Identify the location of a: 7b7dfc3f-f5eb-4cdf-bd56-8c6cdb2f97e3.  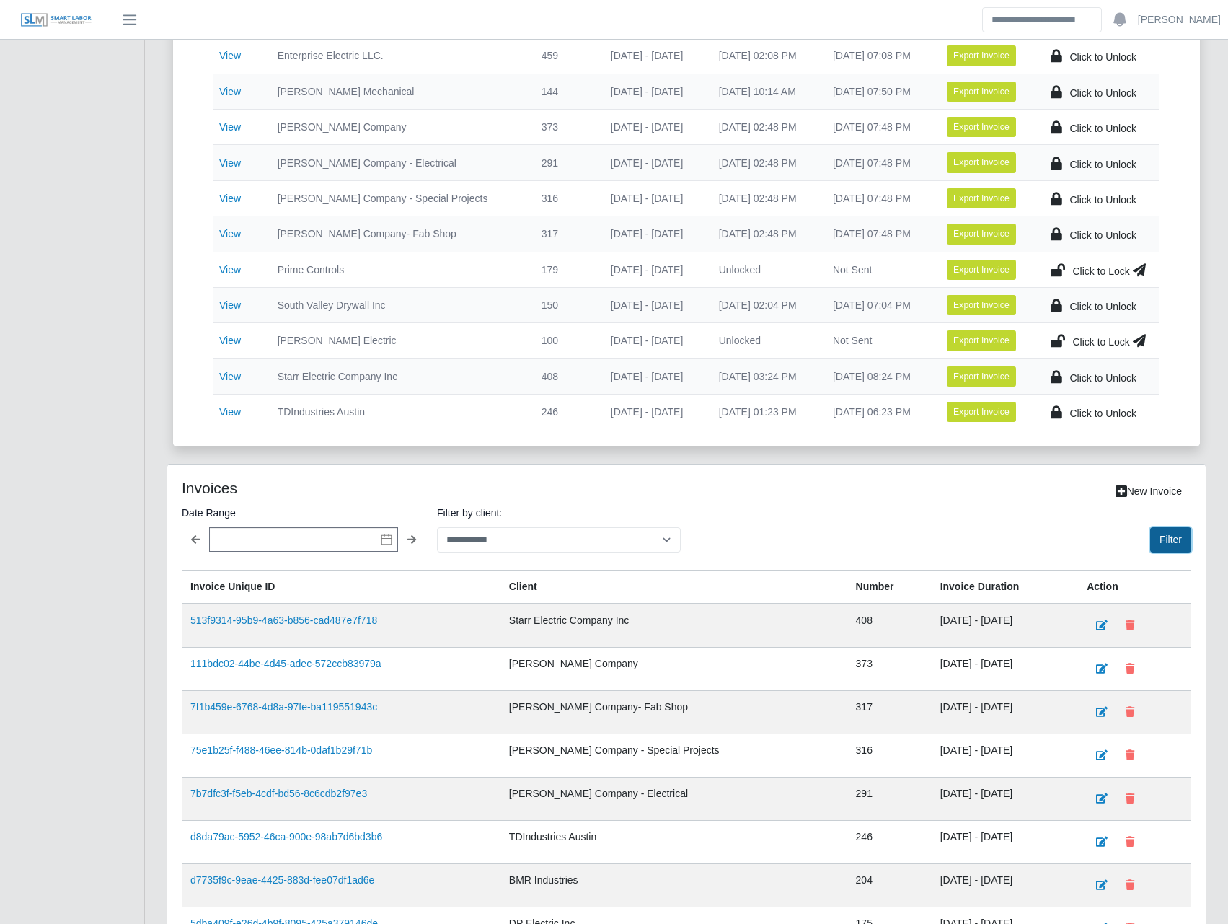
(278, 793).